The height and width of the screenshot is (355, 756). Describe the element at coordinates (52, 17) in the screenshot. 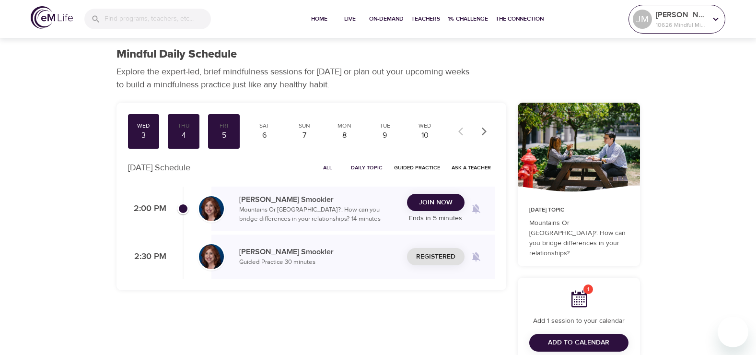

I see `img: logo` at that location.